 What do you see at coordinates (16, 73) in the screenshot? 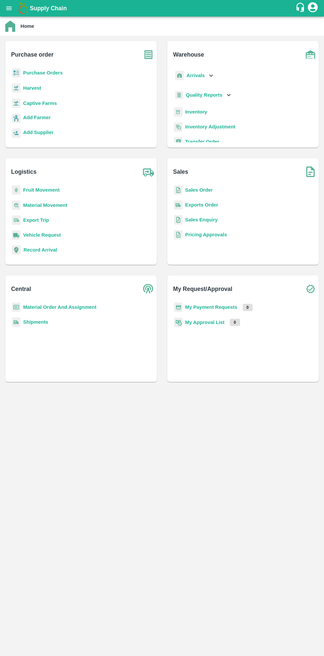
I see `img: reciept` at bounding box center [16, 73].